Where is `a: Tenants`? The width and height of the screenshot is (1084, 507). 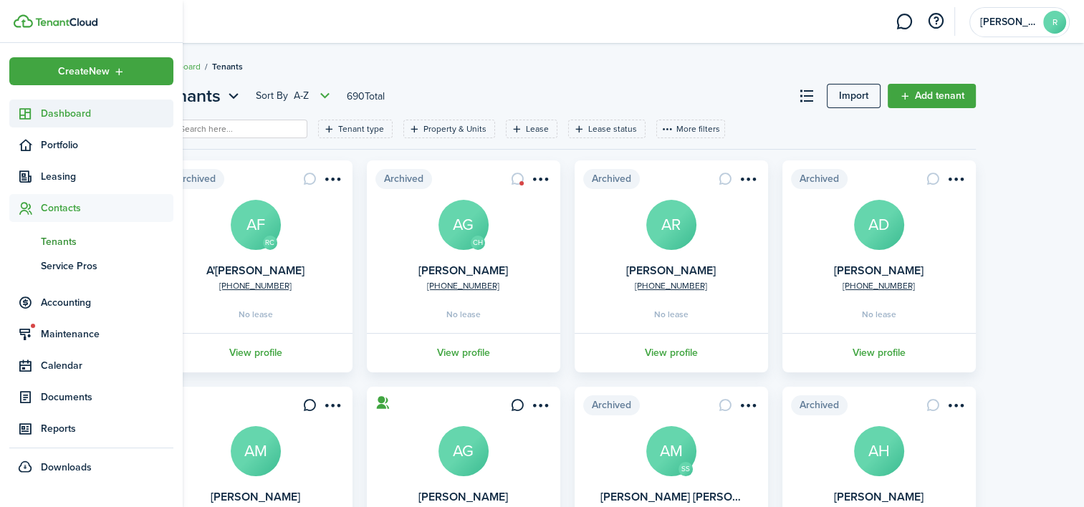 a: Tenants is located at coordinates (91, 241).